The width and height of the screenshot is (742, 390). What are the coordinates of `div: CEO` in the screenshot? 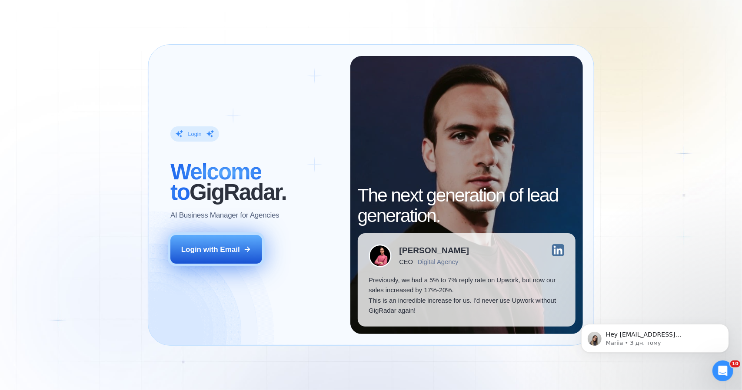 It's located at (406, 262).